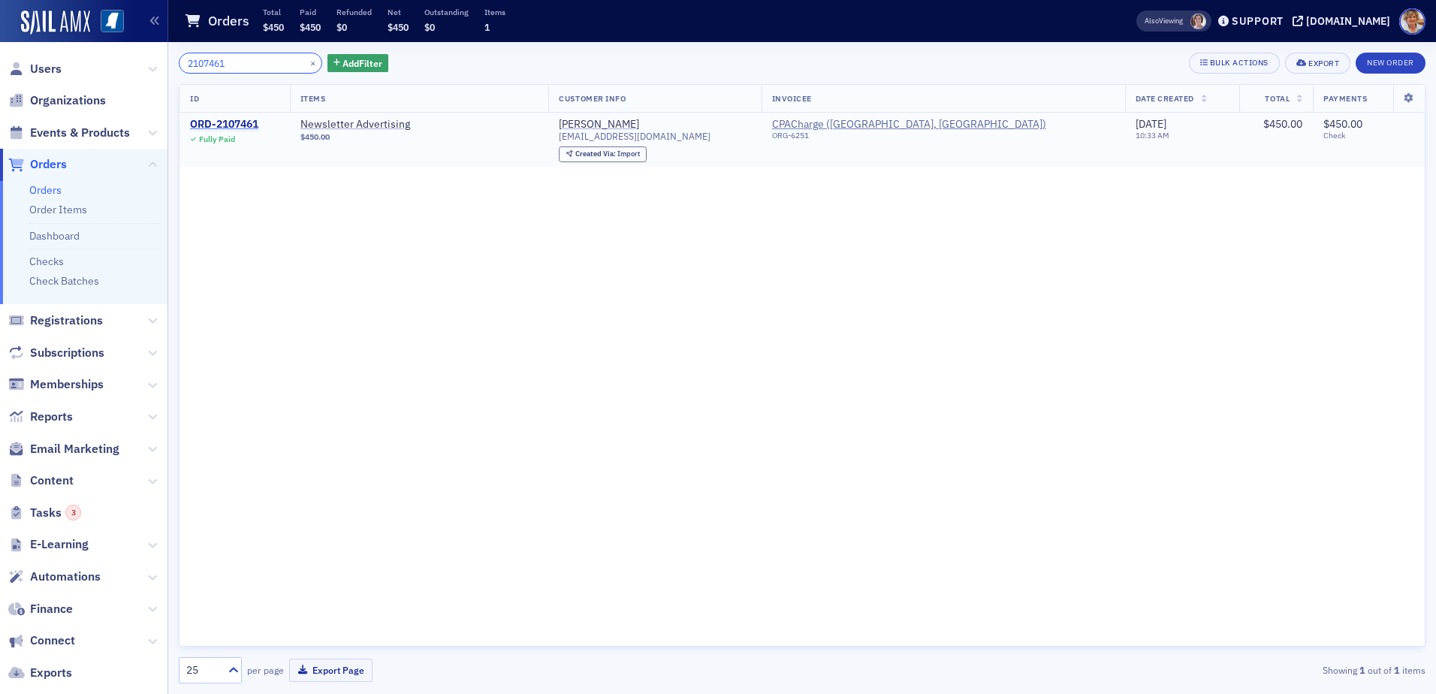  I want to click on a: Users, so click(35, 69).